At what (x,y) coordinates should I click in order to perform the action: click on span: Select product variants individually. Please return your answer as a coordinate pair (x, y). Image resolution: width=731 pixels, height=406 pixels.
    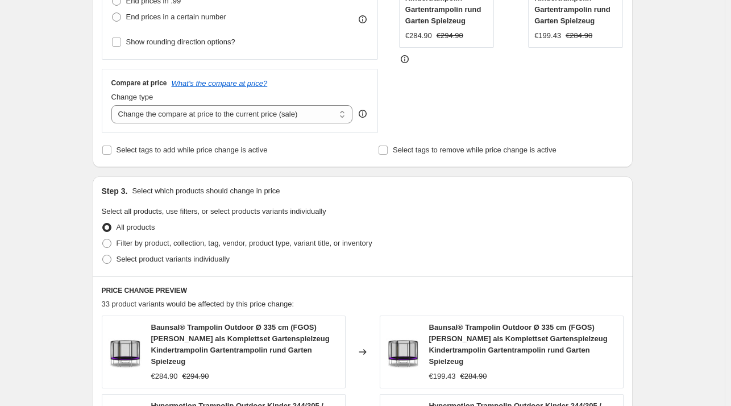
    Looking at the image, I should click on (173, 259).